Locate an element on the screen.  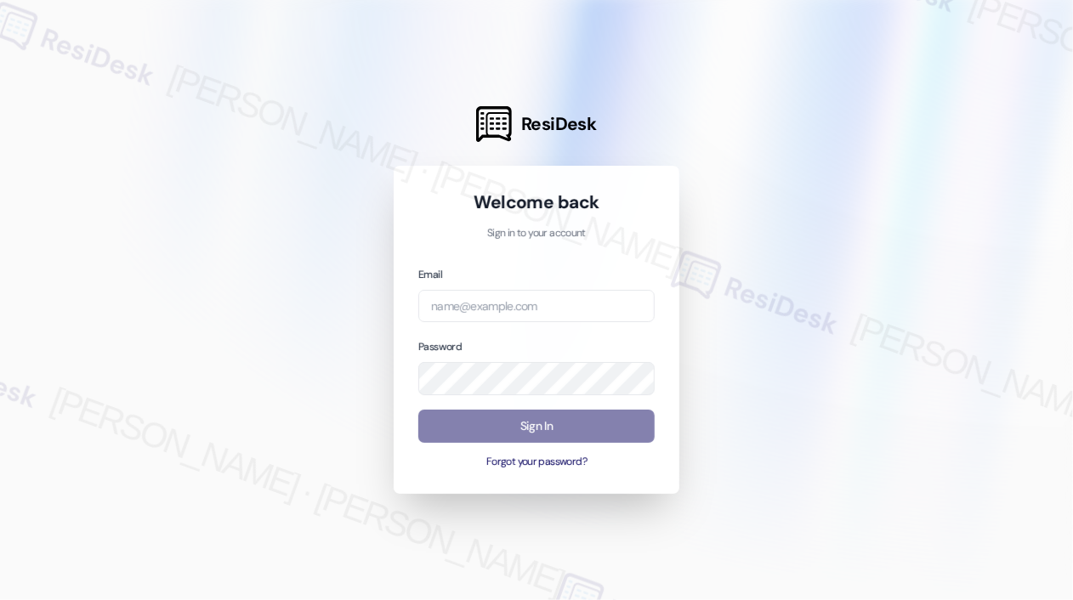
p: Sign in to your account is located at coordinates (536, 234).